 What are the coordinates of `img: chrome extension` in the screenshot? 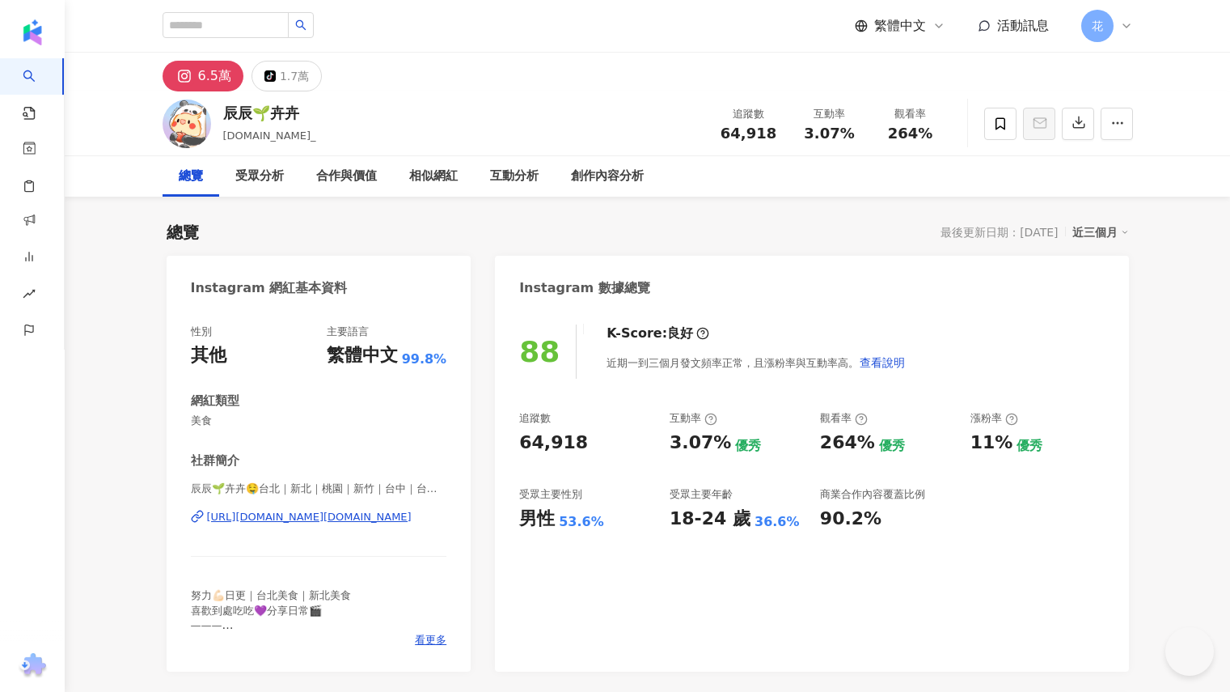 It's located at (32, 666).